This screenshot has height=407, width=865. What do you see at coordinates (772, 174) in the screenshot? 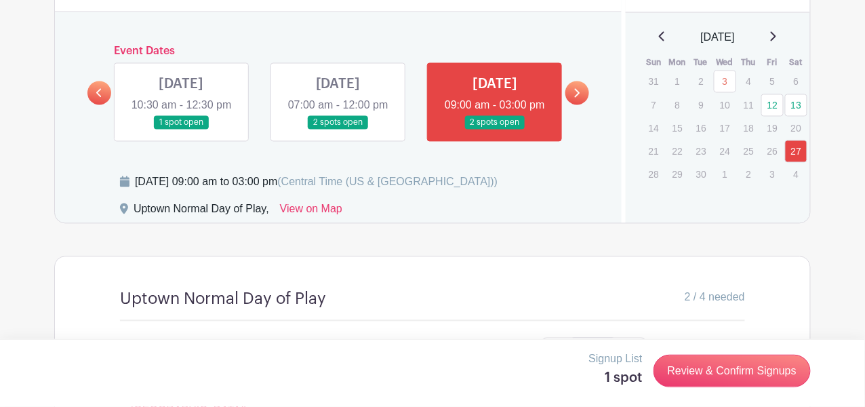
I see `p: 3` at bounding box center [772, 174].